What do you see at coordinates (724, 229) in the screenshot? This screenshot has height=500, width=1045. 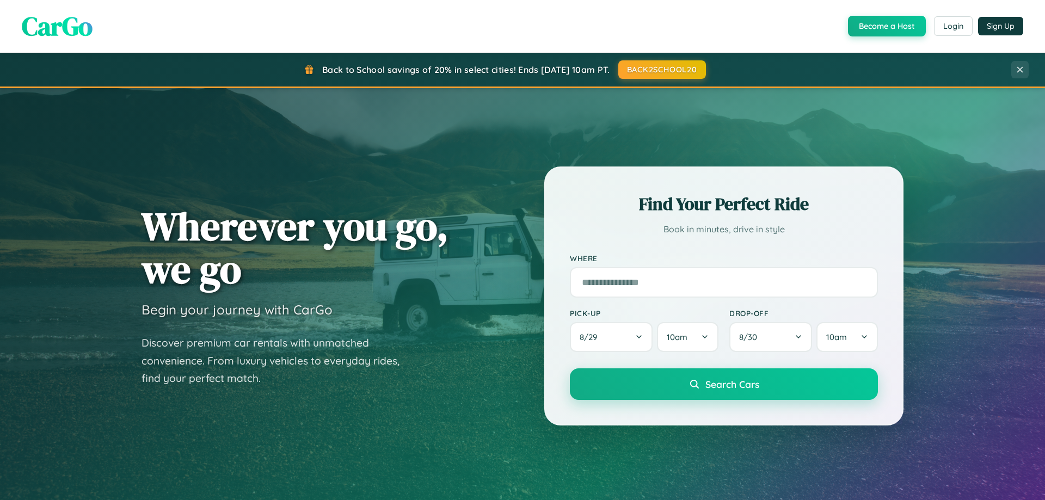 I see `p: Book in minutes, drive in style` at bounding box center [724, 229].